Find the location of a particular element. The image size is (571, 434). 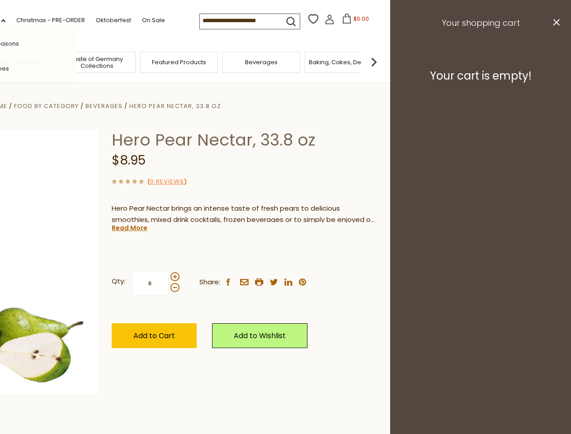

span: Food By Category is located at coordinates (46, 106).